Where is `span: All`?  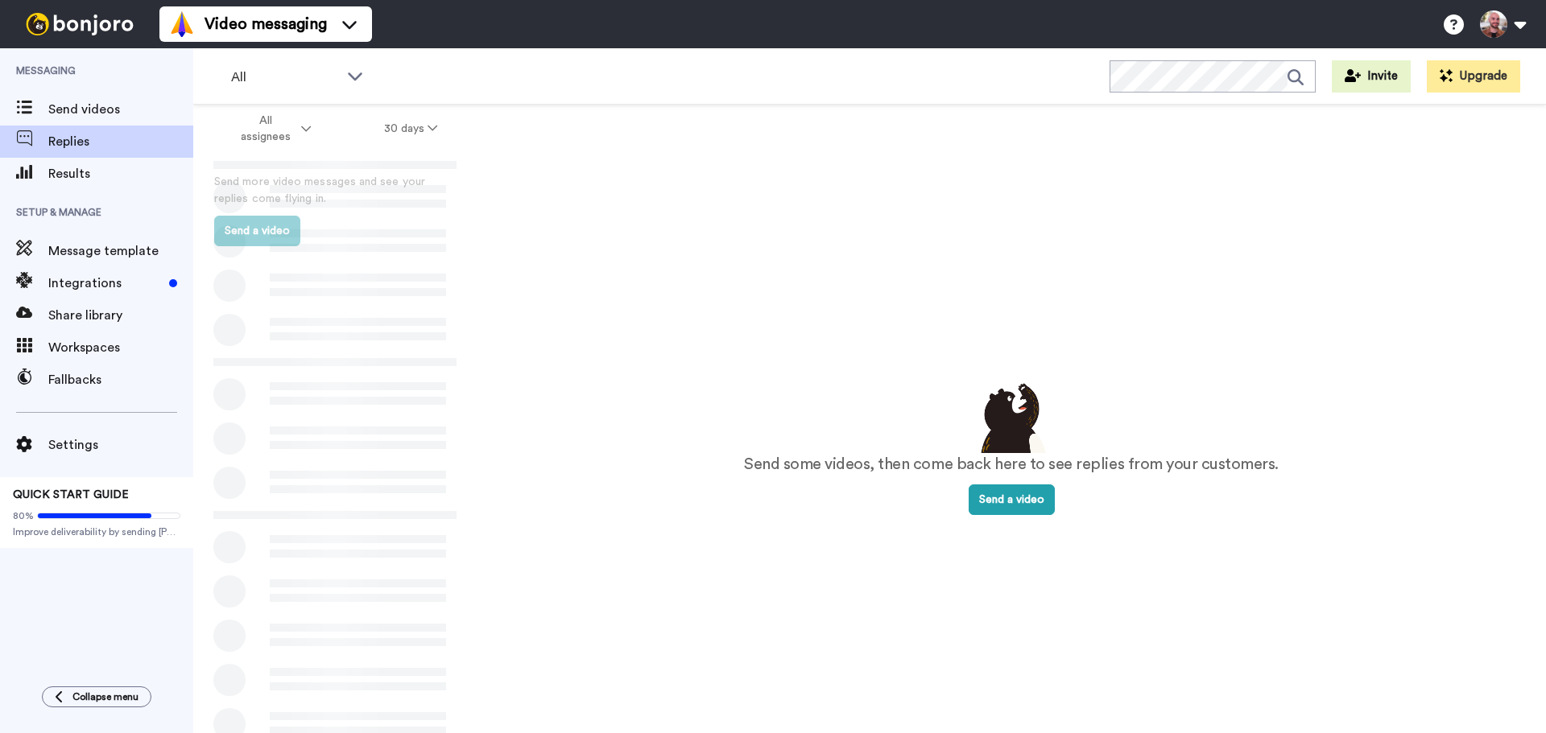
span: All is located at coordinates (285, 77).